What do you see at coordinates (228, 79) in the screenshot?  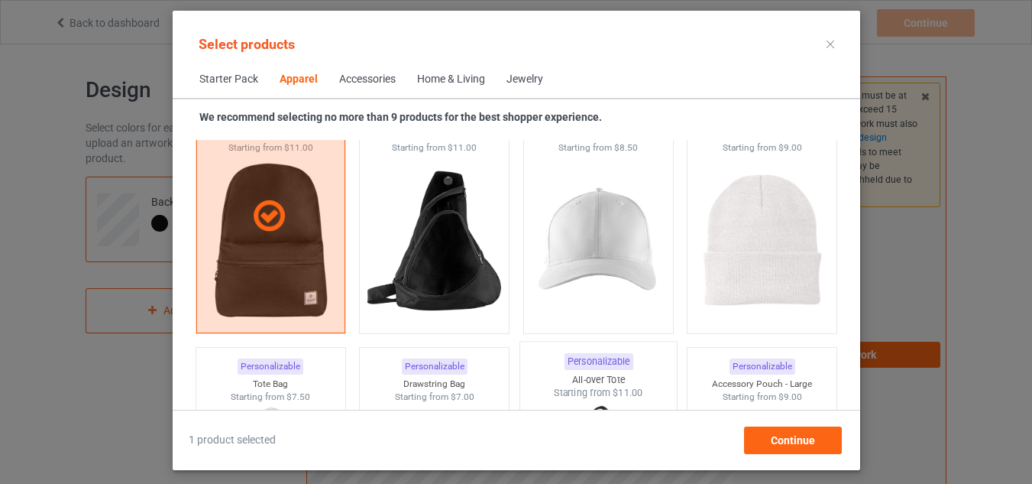 I see `span: Starter Pack` at bounding box center [228, 79].